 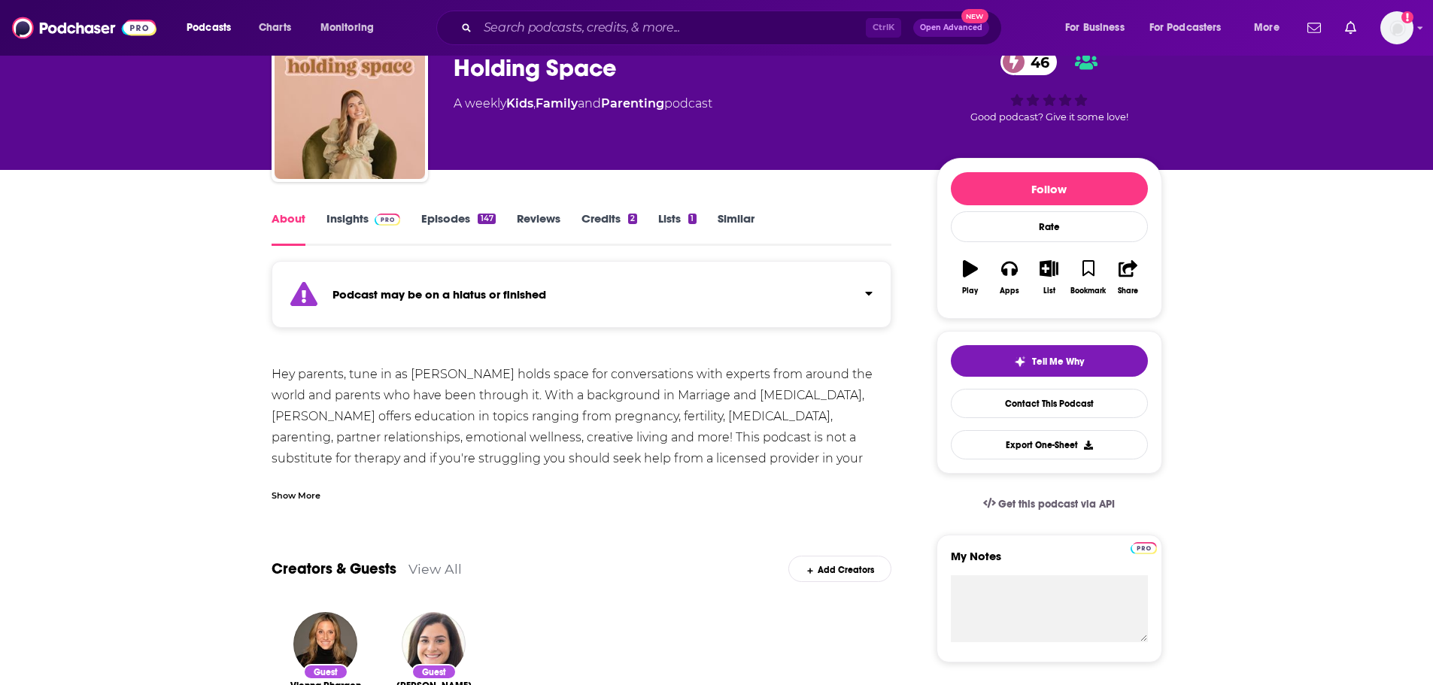 What do you see at coordinates (1049, 361) in the screenshot?
I see `button: tell me why sparkleTell Me Why` at bounding box center [1049, 361].